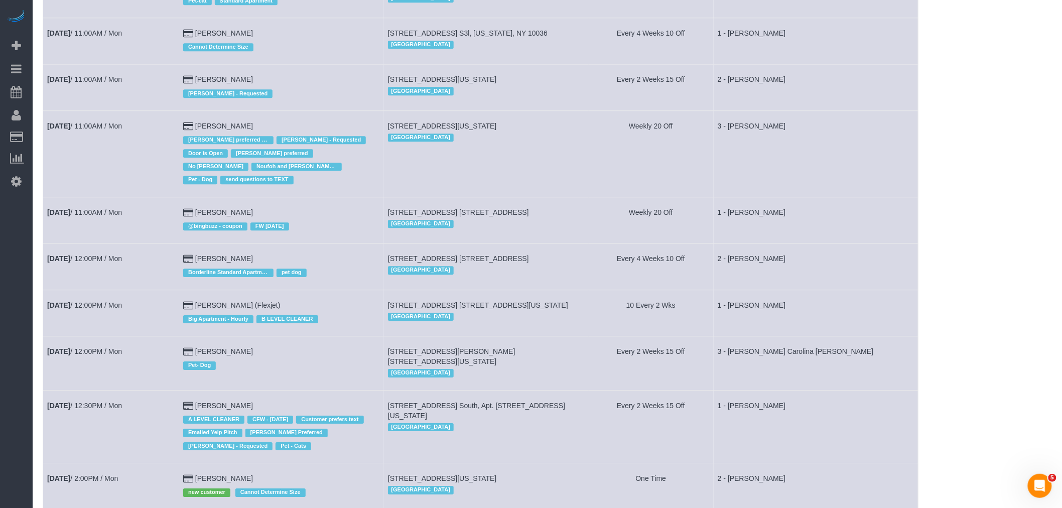  Describe the element at coordinates (293, 446) in the screenshot. I see `span: Pet - Cats` at that location.